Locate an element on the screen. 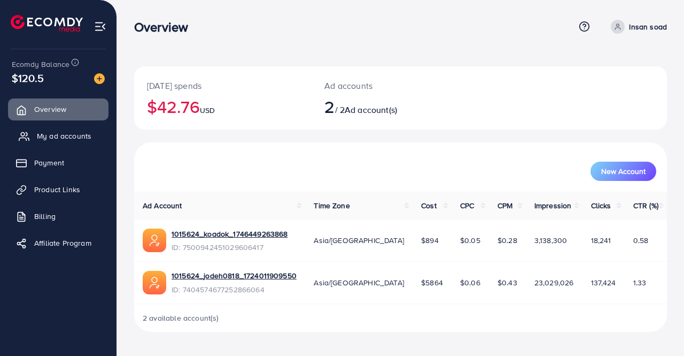  span: 23,029,026 is located at coordinates (555, 282).